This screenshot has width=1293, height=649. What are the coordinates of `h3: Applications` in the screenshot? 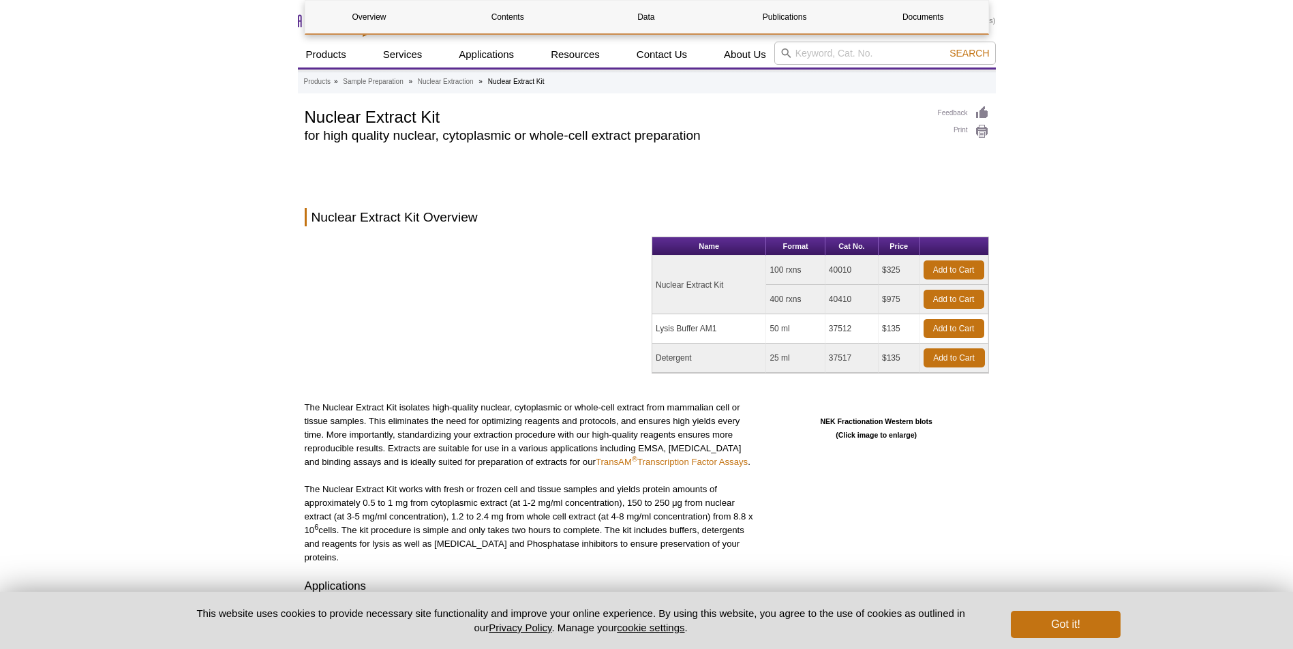 It's located at (529, 586).